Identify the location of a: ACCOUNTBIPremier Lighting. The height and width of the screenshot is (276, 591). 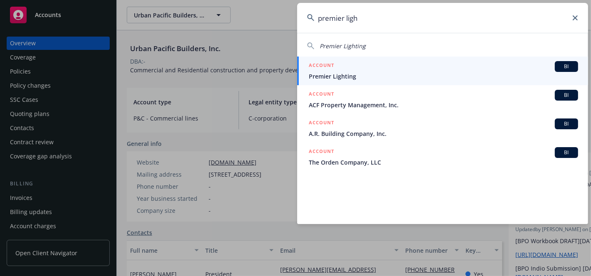
(442, 71).